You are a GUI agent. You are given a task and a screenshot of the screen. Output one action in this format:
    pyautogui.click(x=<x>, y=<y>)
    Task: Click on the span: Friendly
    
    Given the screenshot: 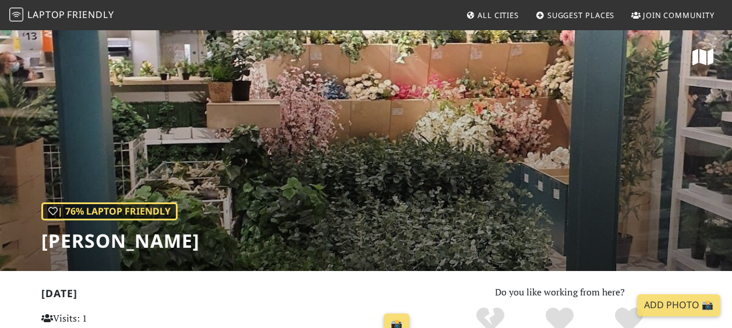 What is the action you would take?
    pyautogui.click(x=90, y=15)
    